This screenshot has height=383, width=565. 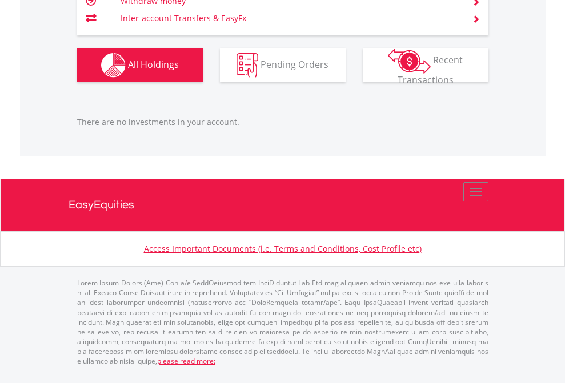 What do you see at coordinates (289, 18) in the screenshot?
I see `td: Inter-account Transfers & EasyFx` at bounding box center [289, 18].